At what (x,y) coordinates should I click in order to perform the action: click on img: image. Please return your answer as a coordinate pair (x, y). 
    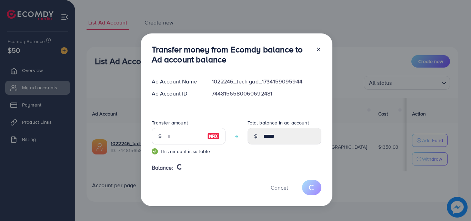
    Looking at the image, I should click on (214, 136).